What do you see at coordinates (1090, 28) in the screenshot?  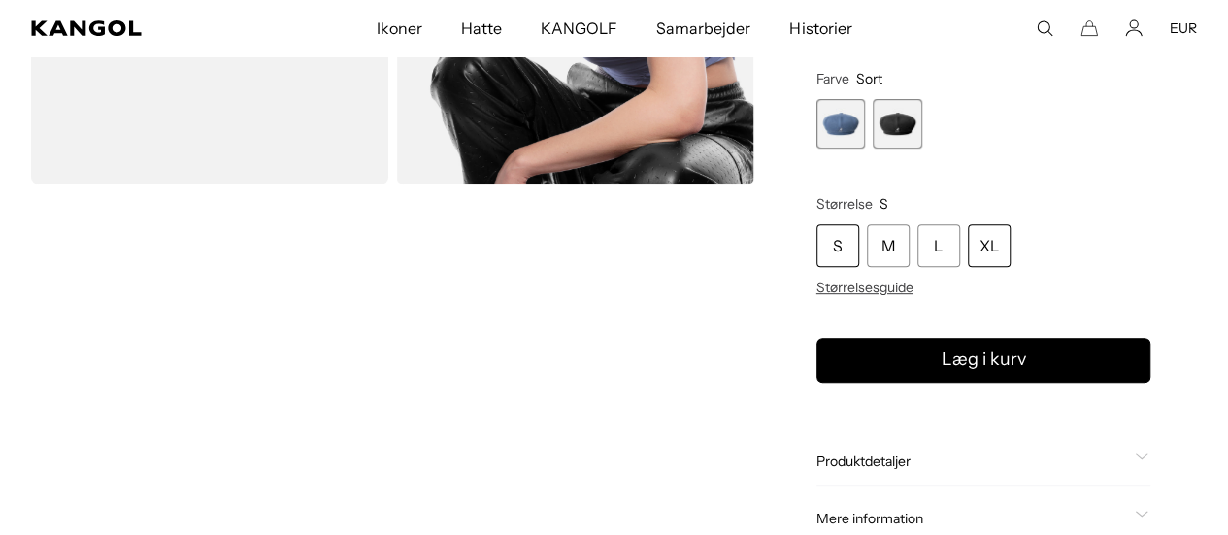 I see `button: Kurv` at bounding box center [1090, 28].